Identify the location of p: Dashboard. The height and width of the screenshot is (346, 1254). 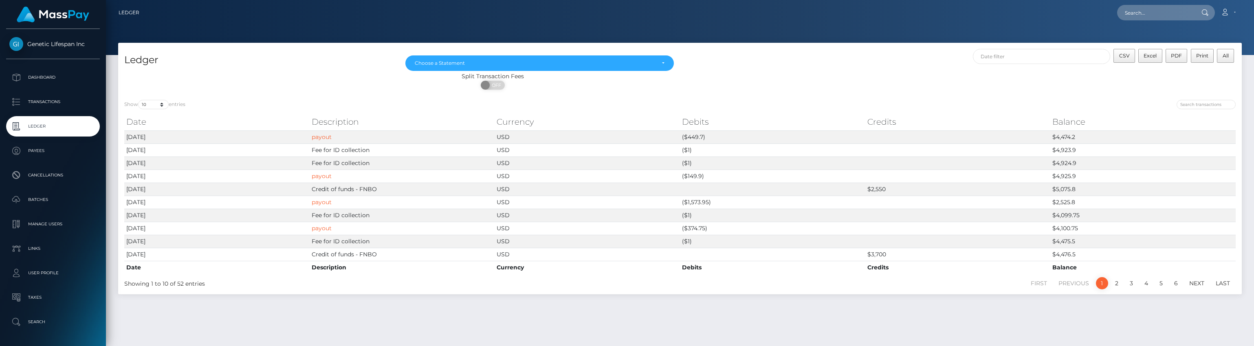
(53, 77).